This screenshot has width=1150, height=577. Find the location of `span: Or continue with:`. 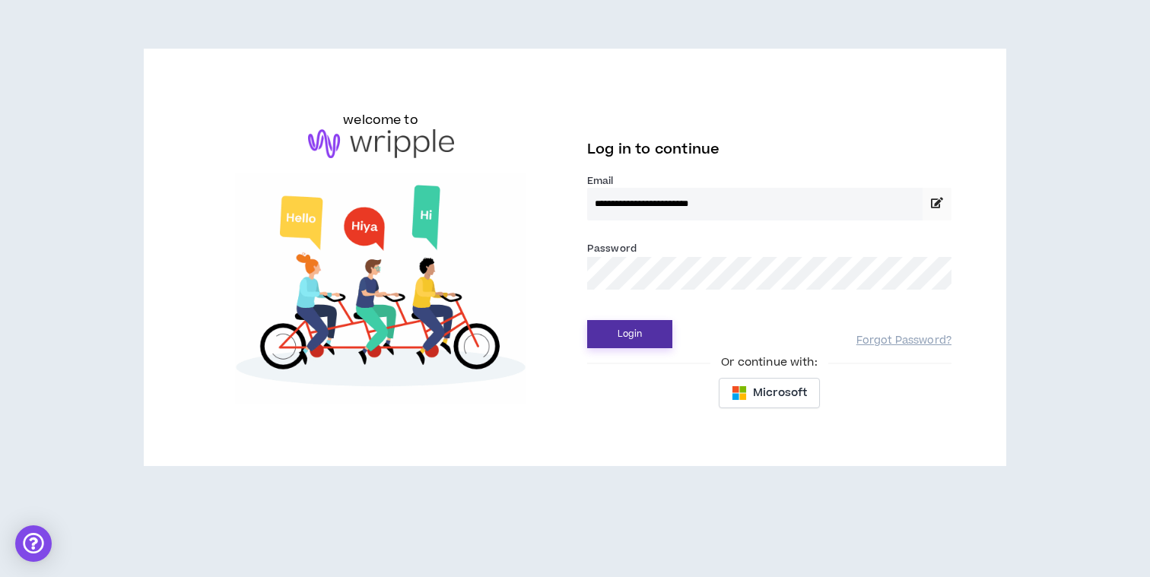

span: Or continue with: is located at coordinates (769, 363).